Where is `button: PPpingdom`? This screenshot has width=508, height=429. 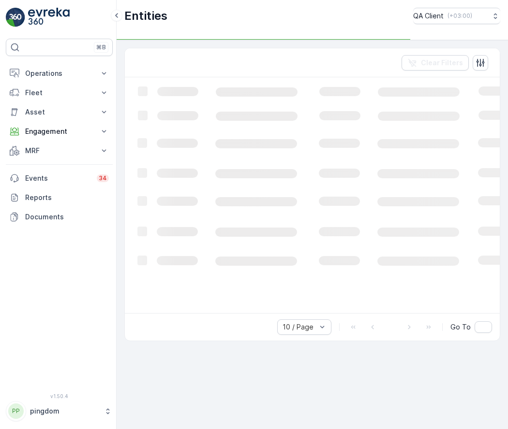 button: PPpingdom is located at coordinates (59, 412).